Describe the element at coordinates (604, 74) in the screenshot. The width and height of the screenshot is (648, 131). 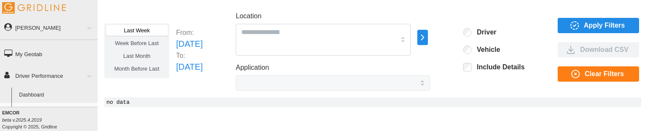
I see `span: Clear Filters` at that location.